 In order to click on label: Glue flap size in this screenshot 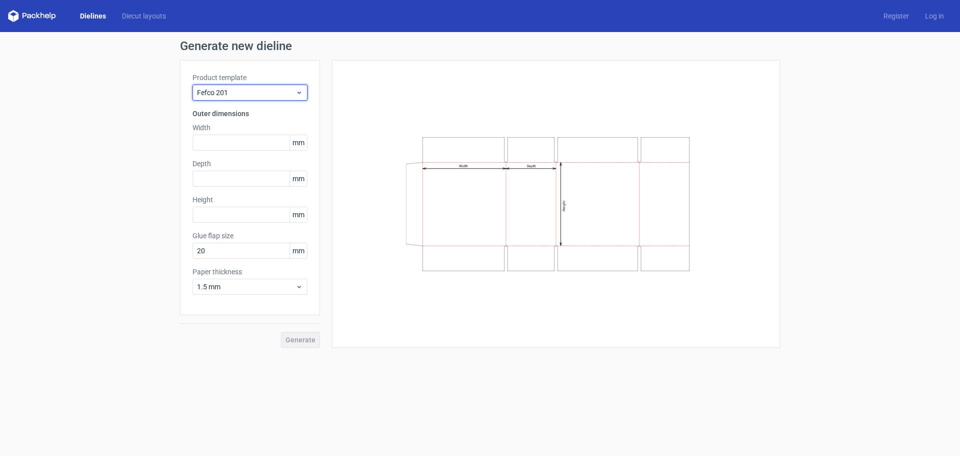, I will do `click(250, 236)`.